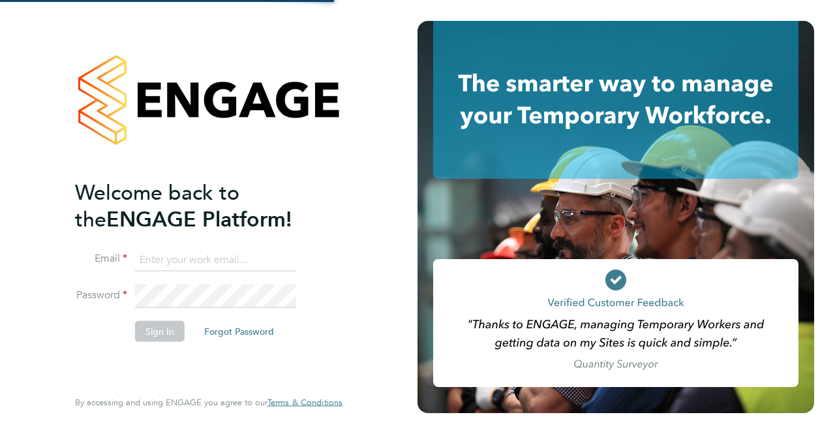 The image size is (835, 434). Describe the element at coordinates (157, 206) in the screenshot. I see `span: Welcome back to the` at that location.